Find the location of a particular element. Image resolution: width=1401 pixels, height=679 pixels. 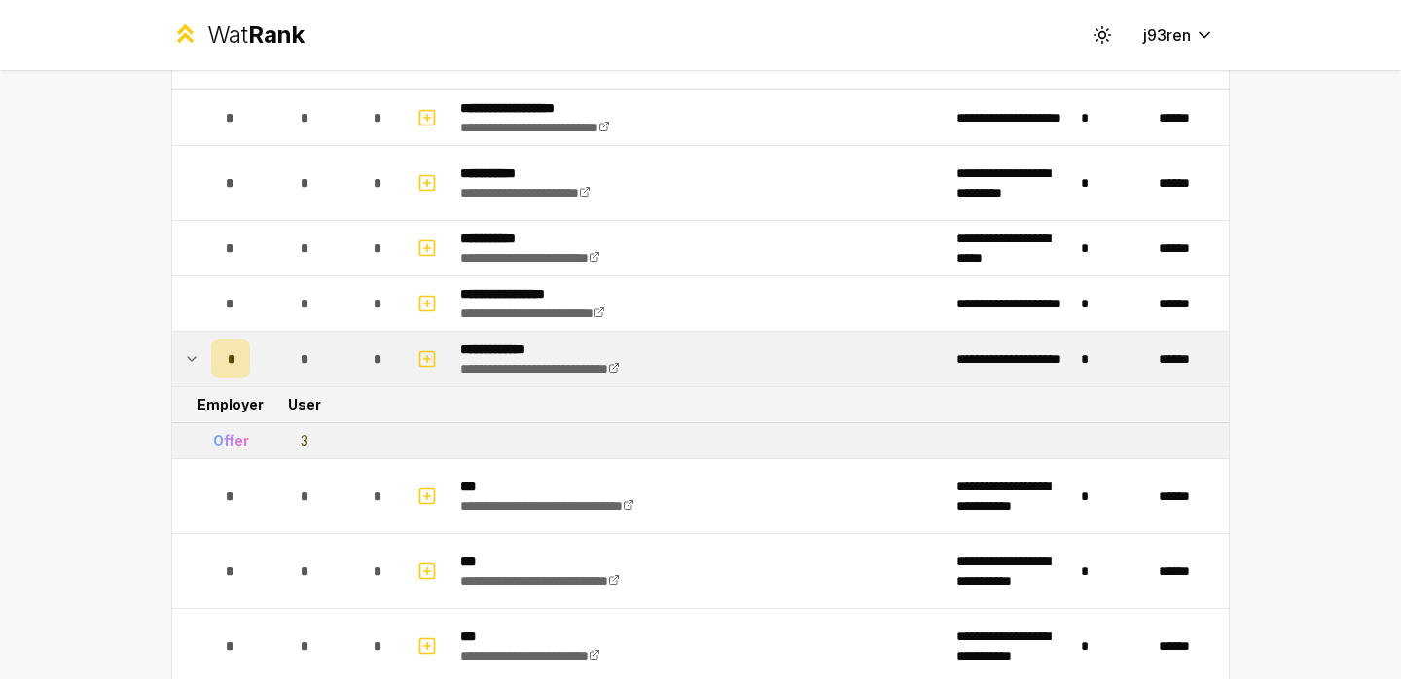

div: Wat is located at coordinates (256, 35).